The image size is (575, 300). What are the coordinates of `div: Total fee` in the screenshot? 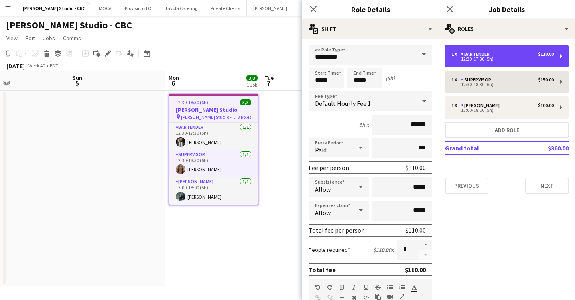 It's located at (322, 270).